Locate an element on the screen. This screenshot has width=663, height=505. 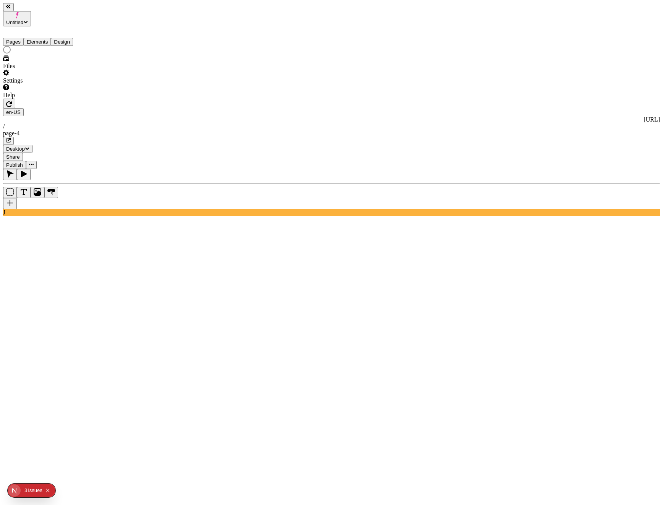
div: J is located at coordinates (331, 212).